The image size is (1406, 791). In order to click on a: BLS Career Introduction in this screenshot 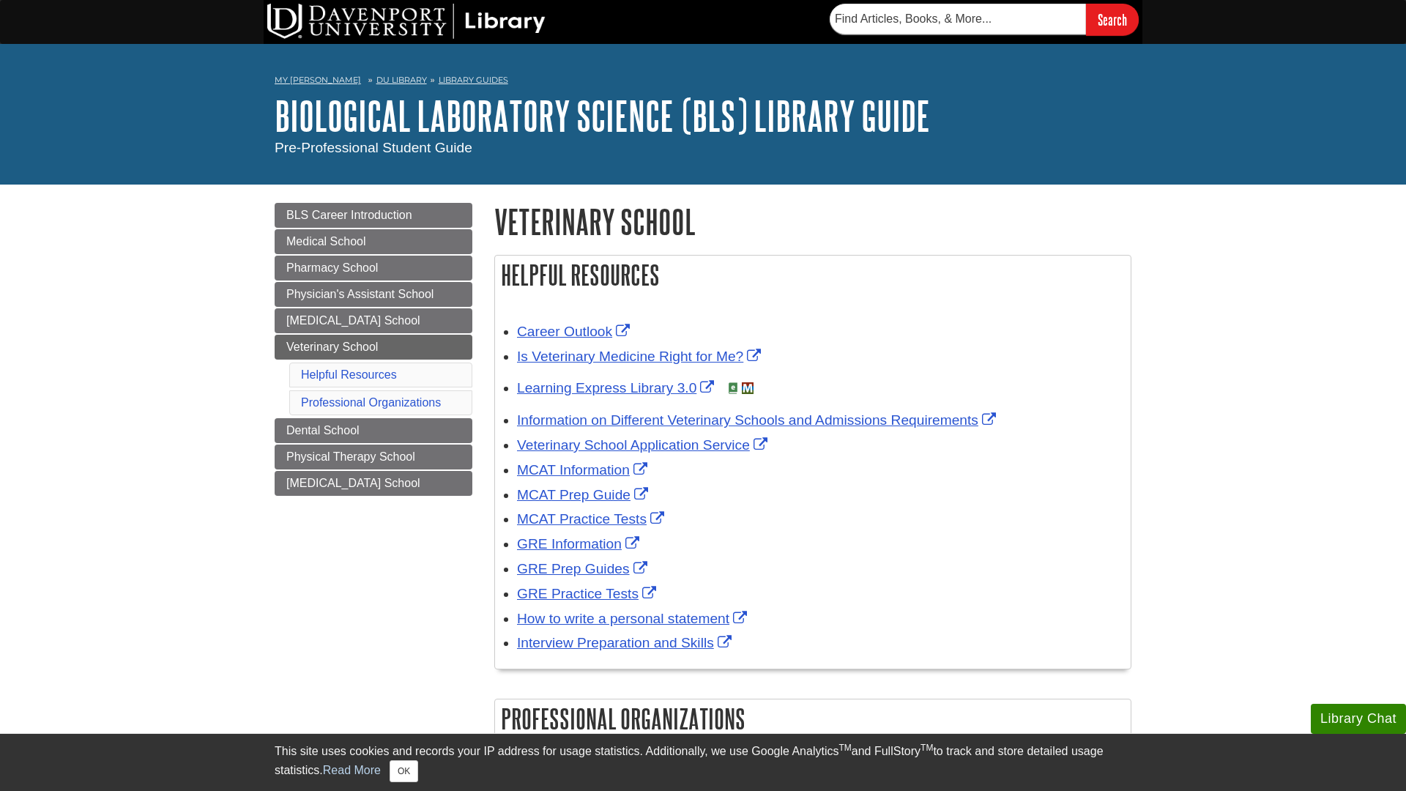, I will do `click(373, 215)`.